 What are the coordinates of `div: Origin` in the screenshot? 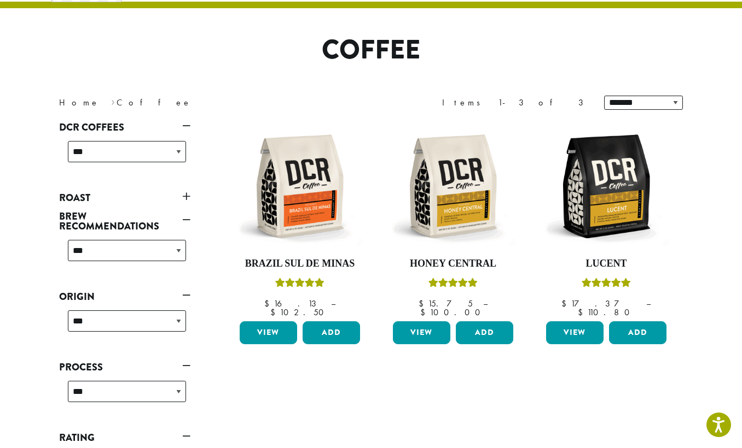 It's located at (125, 325).